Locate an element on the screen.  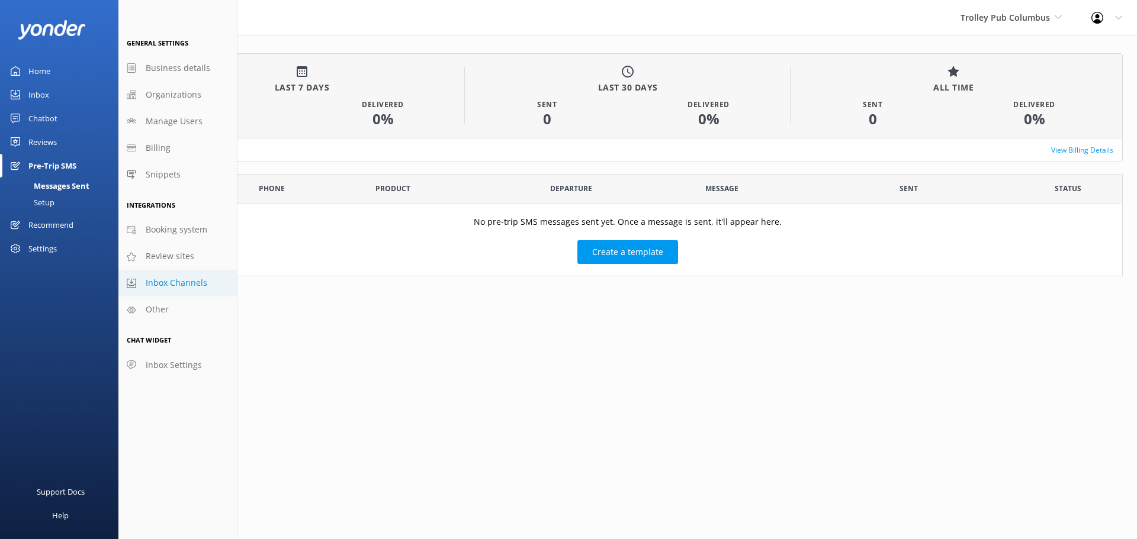
h4: ALL TIME is located at coordinates (953, 88).